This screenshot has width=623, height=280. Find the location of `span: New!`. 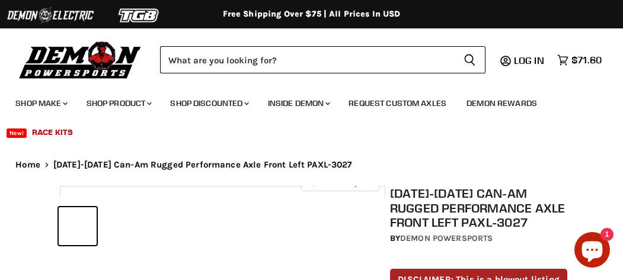

span: New! is located at coordinates (17, 133).